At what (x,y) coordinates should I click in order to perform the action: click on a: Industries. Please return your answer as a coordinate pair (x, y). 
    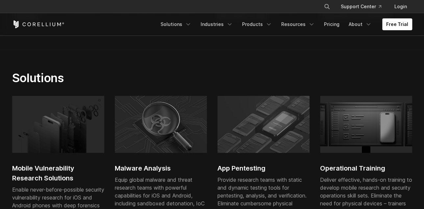
    Looking at the image, I should click on (217, 24).